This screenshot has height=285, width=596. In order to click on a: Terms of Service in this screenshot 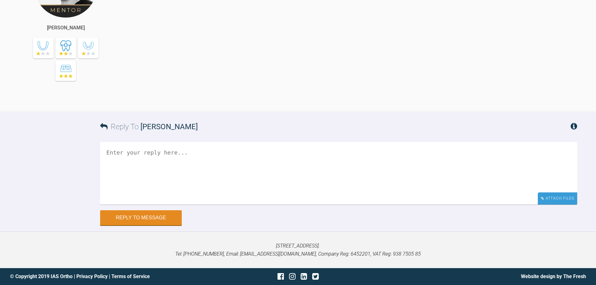, I will do `click(130, 276)`.